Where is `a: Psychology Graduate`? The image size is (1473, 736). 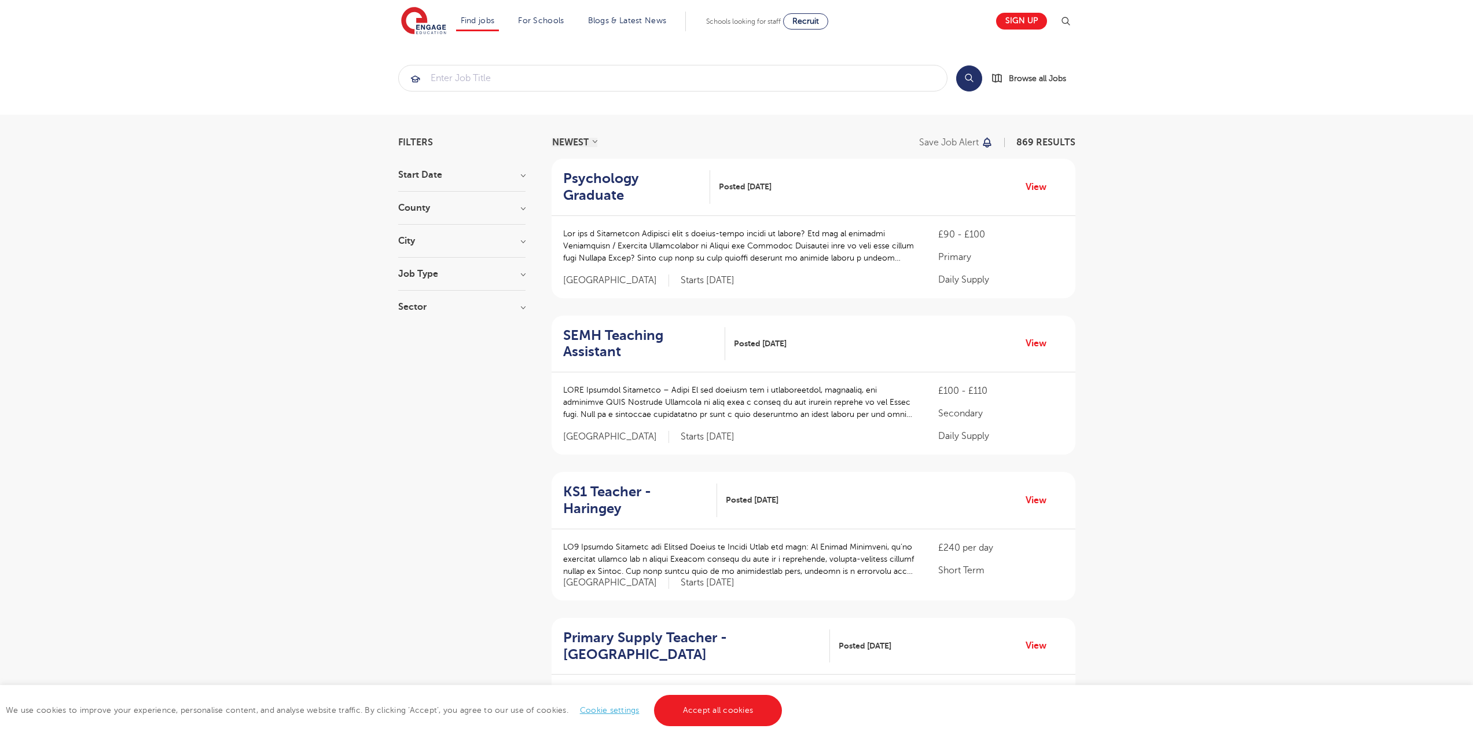
a: Psychology Graduate is located at coordinates (637, 187).